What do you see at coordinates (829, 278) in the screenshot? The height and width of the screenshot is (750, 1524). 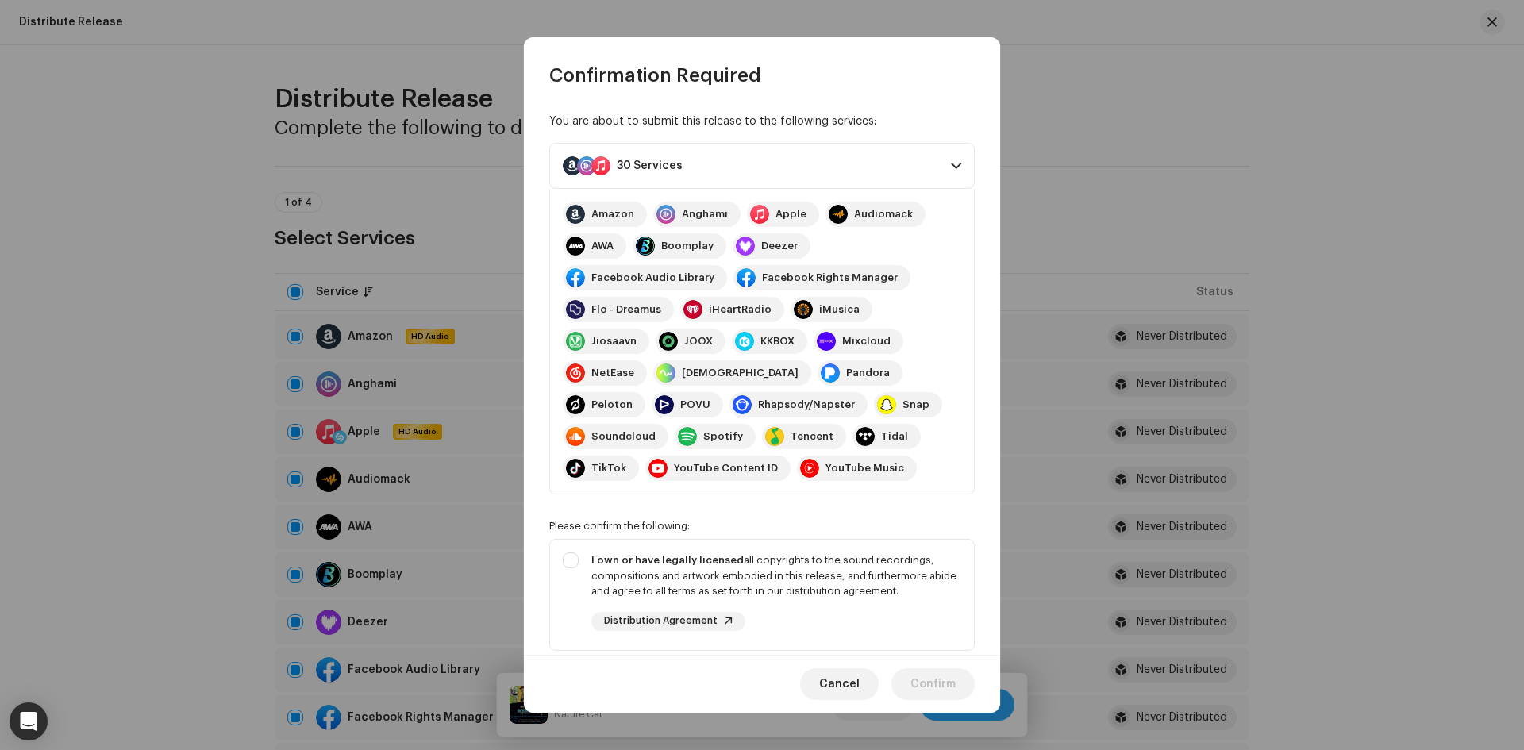 I see `div: Facebook Rights Manager` at bounding box center [829, 278].